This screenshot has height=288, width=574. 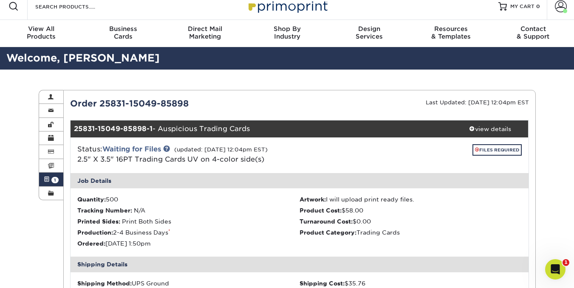 I want to click on span: Print Both Sides, so click(x=146, y=222).